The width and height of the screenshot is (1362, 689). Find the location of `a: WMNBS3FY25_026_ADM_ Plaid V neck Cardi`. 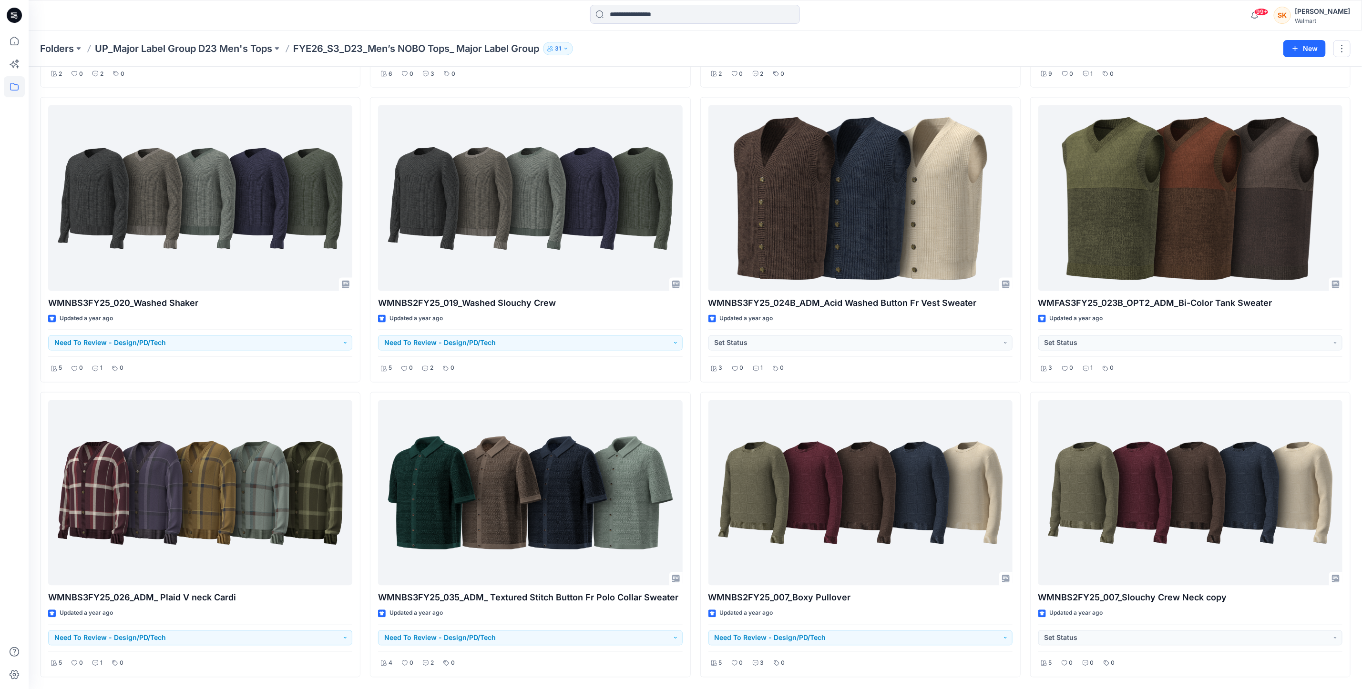

a: WMNBS3FY25_026_ADM_ Plaid V neck Cardi is located at coordinates (200, 493).